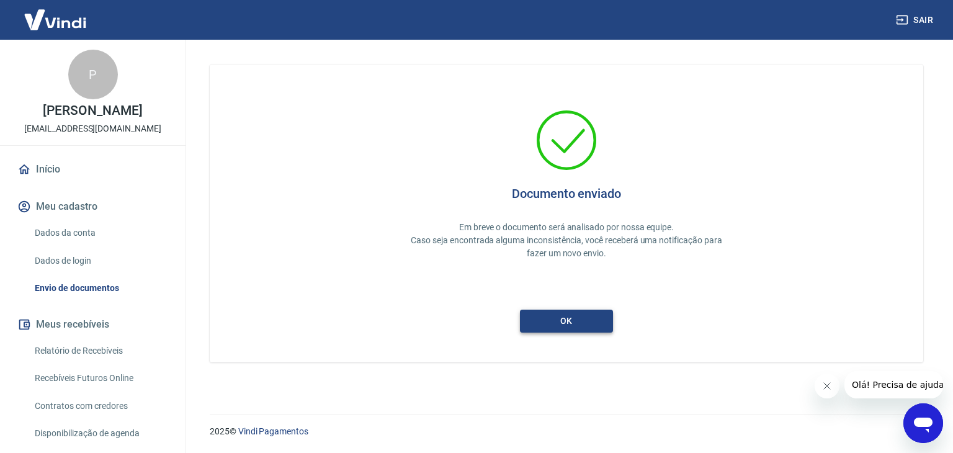 The height and width of the screenshot is (453, 953). I want to click on a: Contratos com credores, so click(100, 406).